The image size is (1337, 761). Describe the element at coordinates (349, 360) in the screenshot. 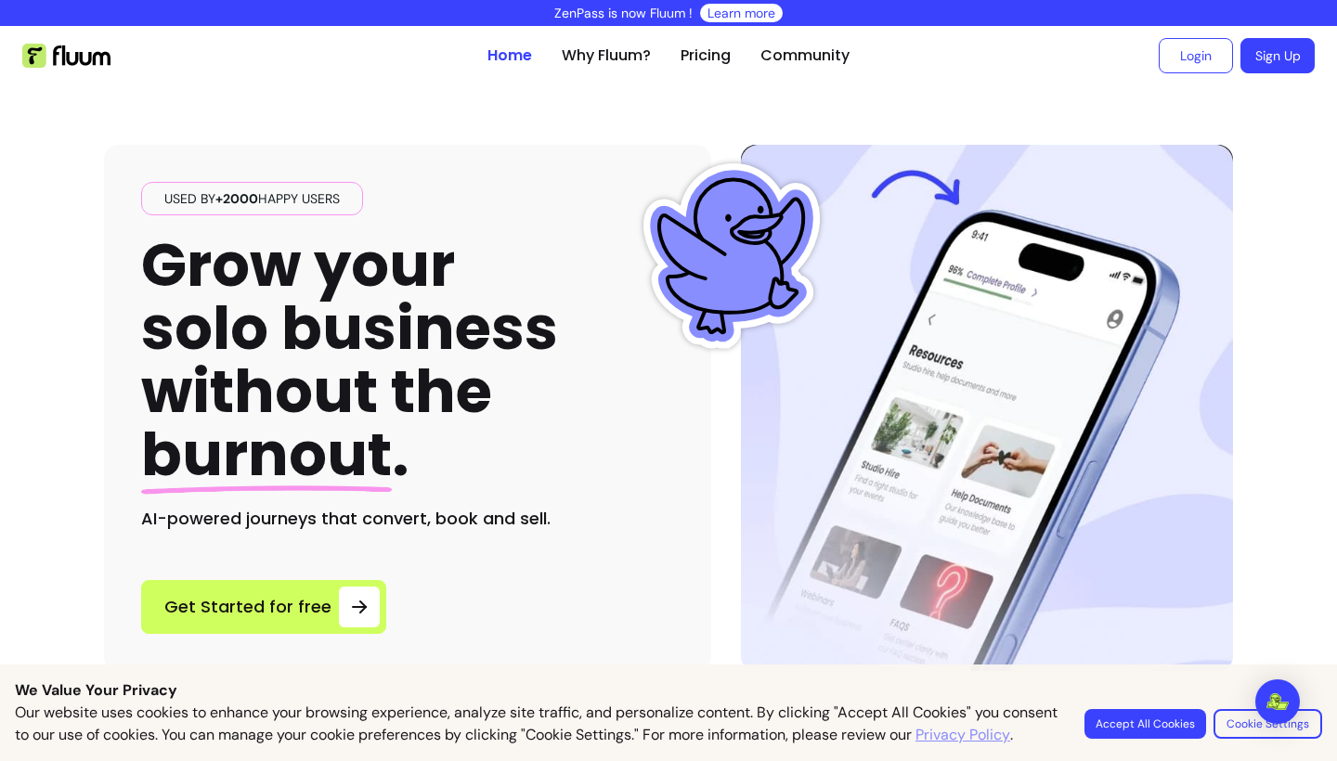

I see `h1: Grow your solo business without the .` at that location.